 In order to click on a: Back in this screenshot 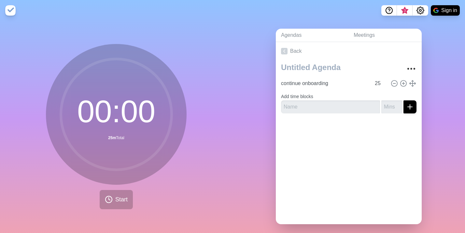, I will do `click(349, 51)`.